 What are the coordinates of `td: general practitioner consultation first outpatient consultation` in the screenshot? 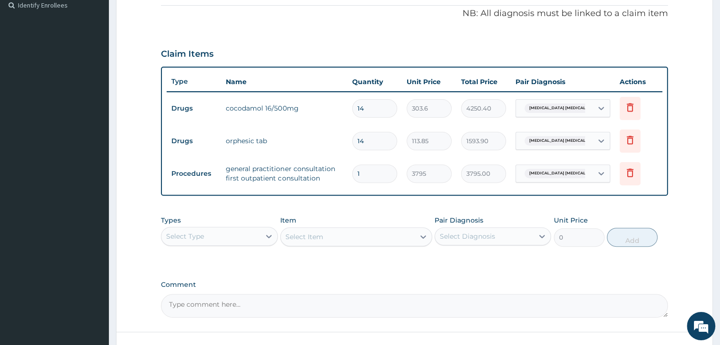 It's located at (284, 174).